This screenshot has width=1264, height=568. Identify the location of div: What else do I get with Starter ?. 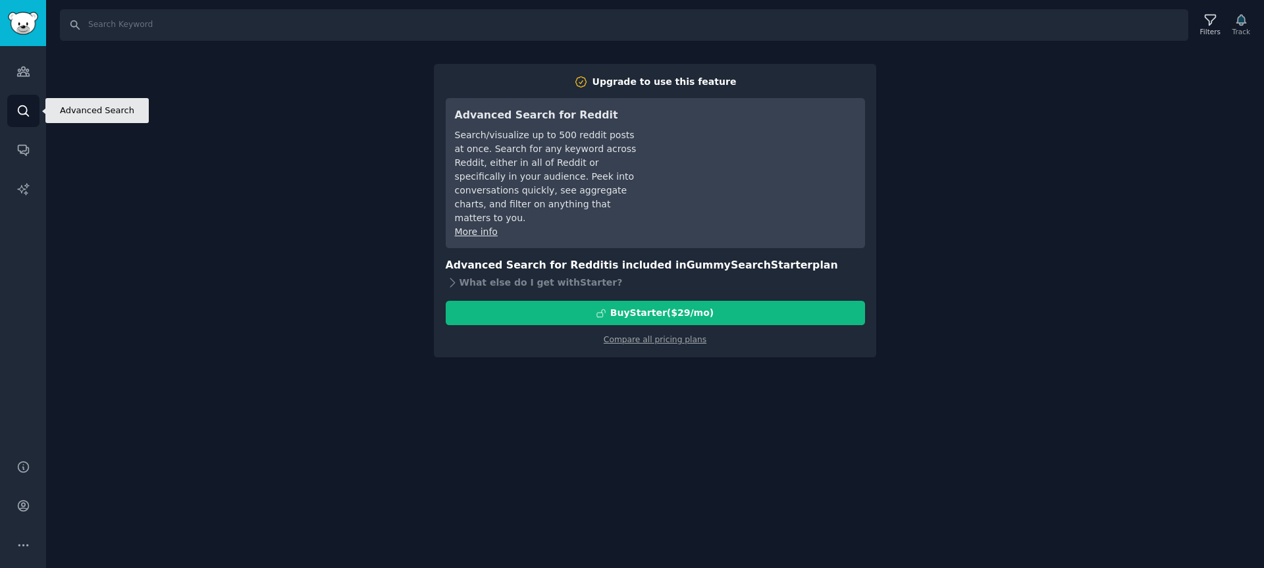
(655, 282).